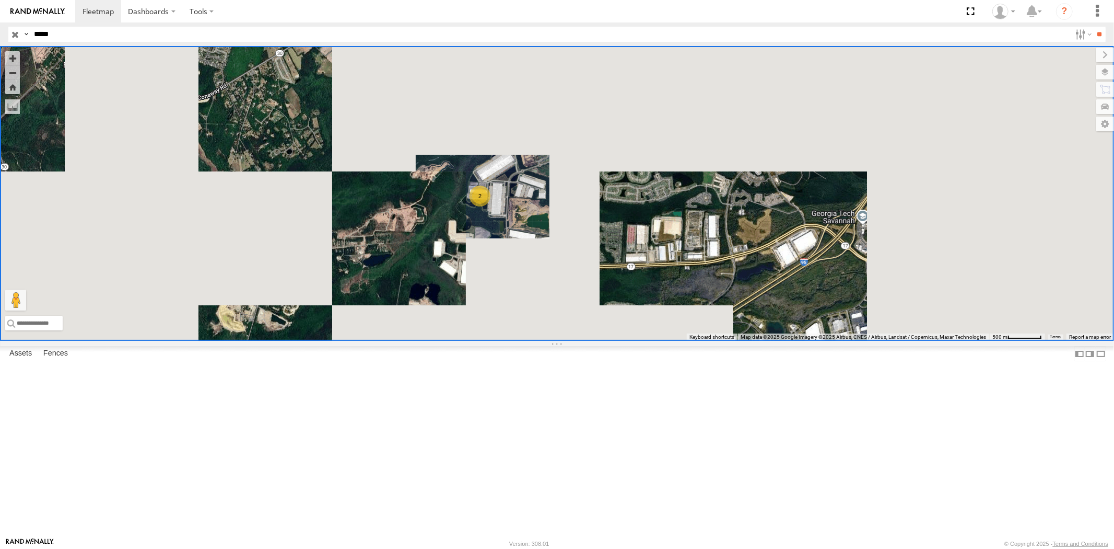 The image size is (1114, 549). Describe the element at coordinates (1056, 543) in the screenshot. I see `div: © Copyright 2025 -` at that location.